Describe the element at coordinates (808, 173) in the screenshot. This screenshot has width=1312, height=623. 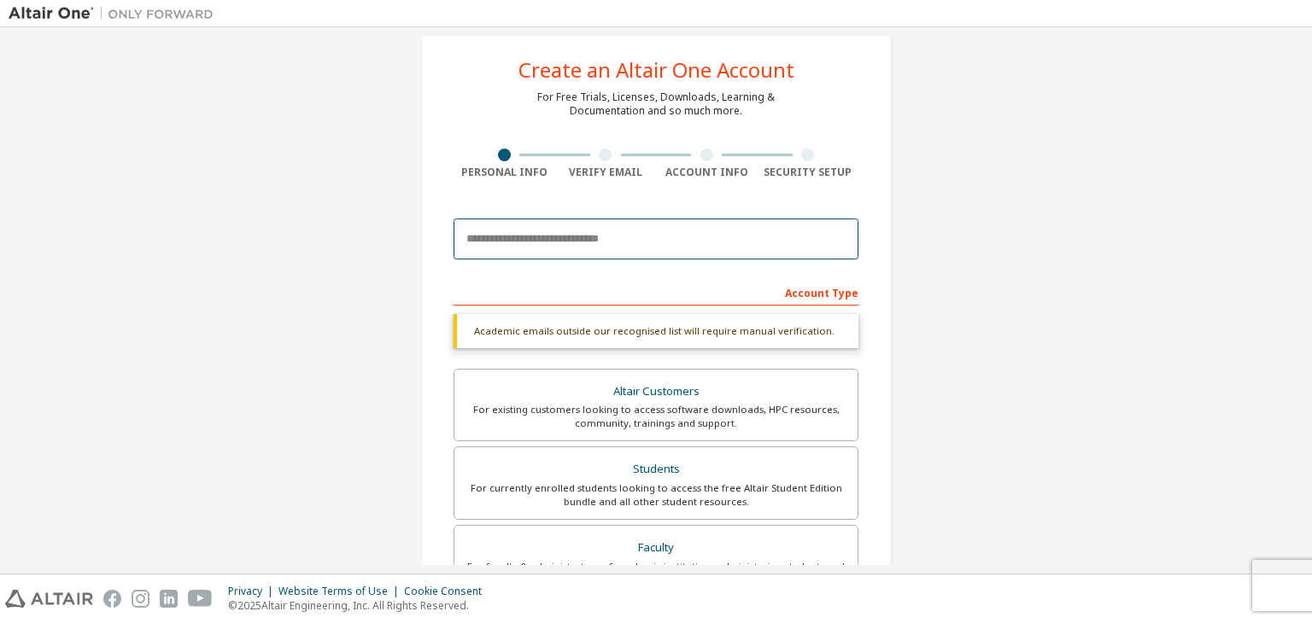
I see `div: Security Setup` at that location.